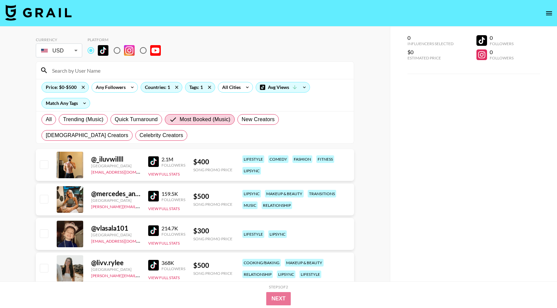 The image size is (557, 308). Describe the element at coordinates (156, 50) in the screenshot. I see `img: YouTube` at that location.